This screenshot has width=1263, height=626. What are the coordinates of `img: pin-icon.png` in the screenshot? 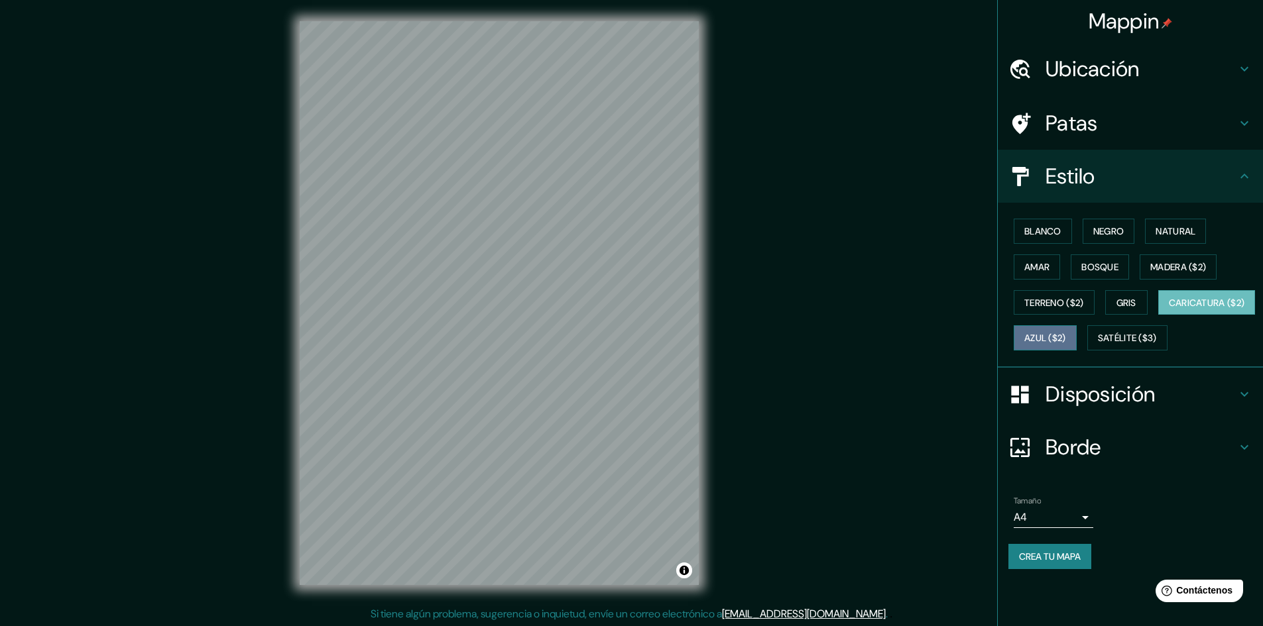 It's located at (1166, 23).